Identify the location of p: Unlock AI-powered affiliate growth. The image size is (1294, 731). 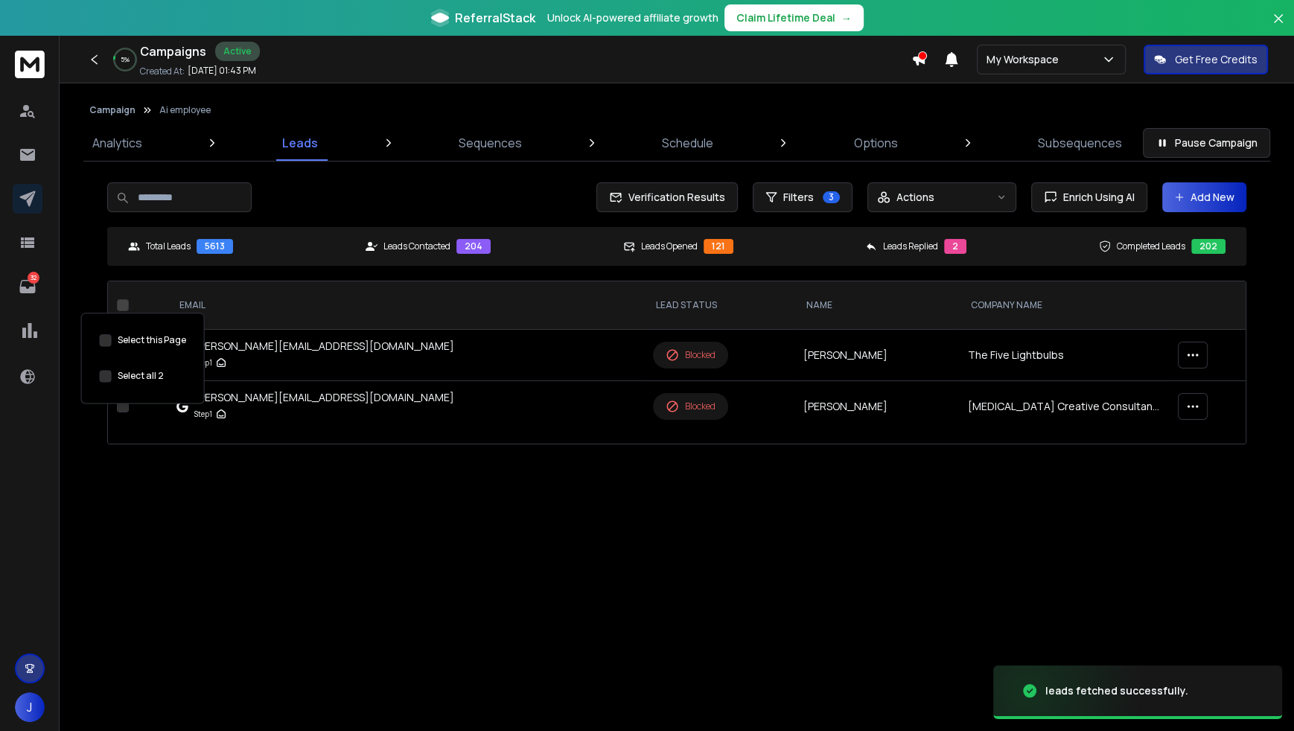
(633, 18).